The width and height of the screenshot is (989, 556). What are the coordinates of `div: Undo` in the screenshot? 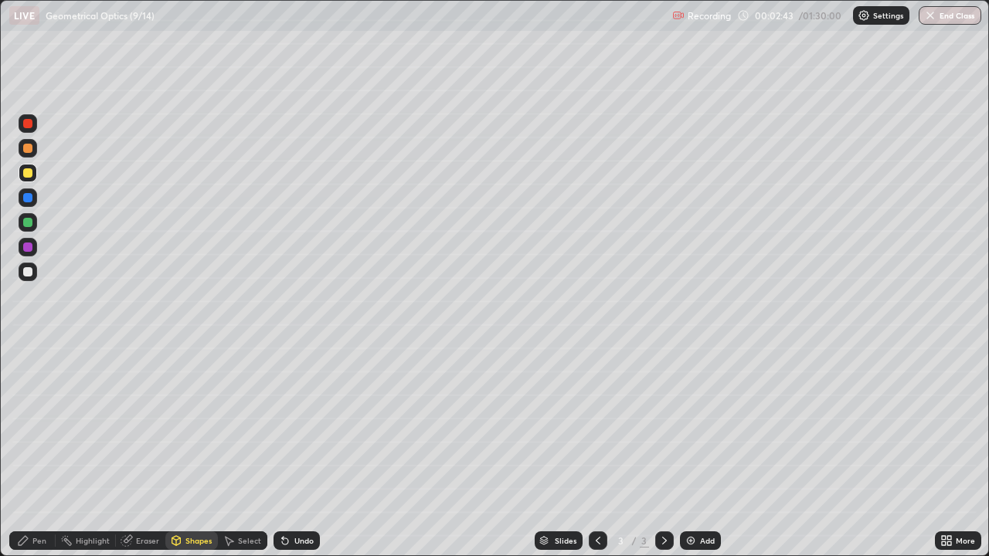 It's located at (304, 541).